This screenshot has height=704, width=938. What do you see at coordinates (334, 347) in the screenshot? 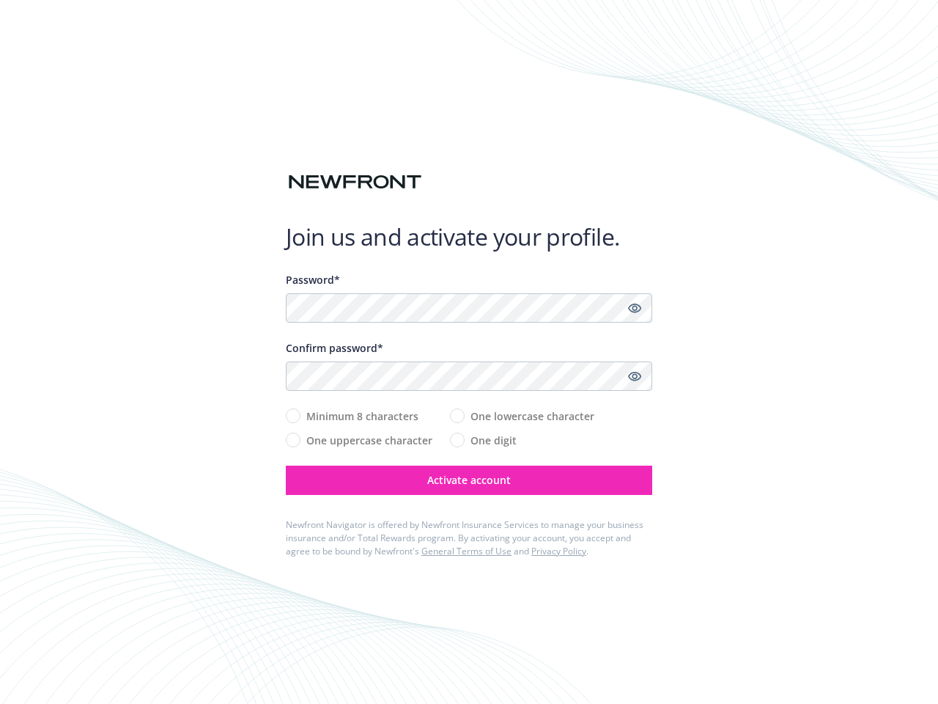
I see `span: Confirm password*` at bounding box center [334, 347].